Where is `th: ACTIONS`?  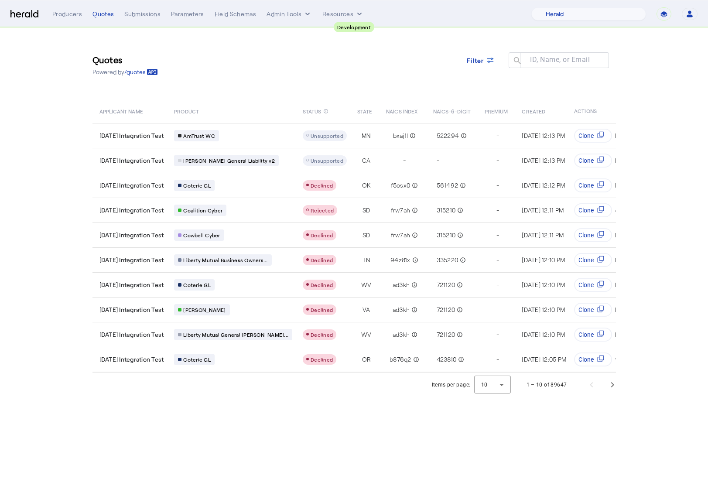 th: ACTIONS is located at coordinates (591, 111).